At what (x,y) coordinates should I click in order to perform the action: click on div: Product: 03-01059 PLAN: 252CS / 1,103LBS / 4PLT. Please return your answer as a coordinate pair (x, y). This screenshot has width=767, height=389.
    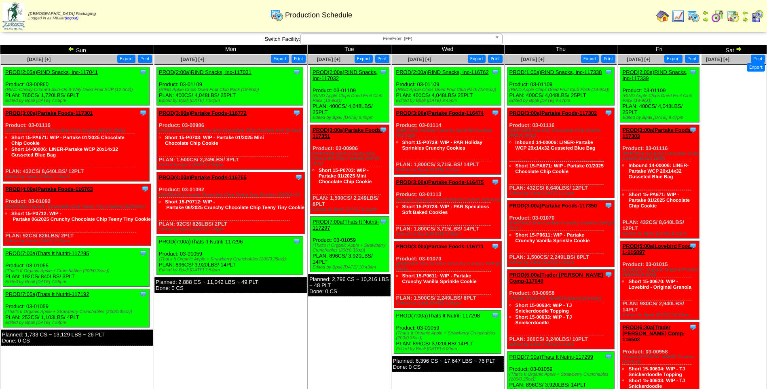
    Looking at the image, I should click on (76, 308).